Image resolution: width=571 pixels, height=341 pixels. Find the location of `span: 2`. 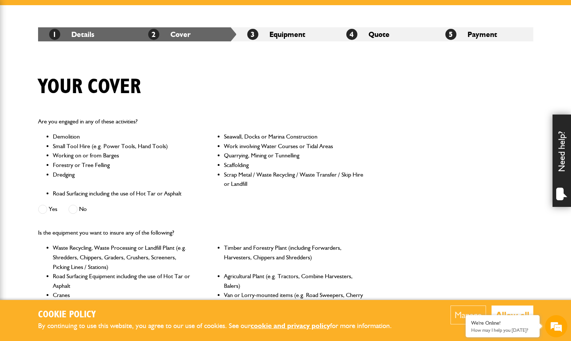

span: 2 is located at coordinates (154, 34).